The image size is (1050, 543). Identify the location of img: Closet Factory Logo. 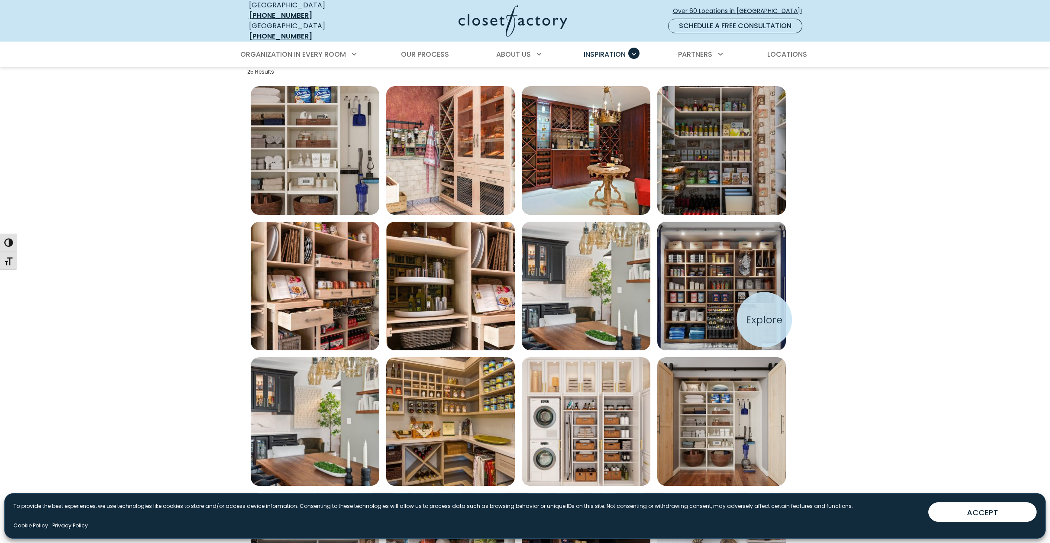
(513, 21).